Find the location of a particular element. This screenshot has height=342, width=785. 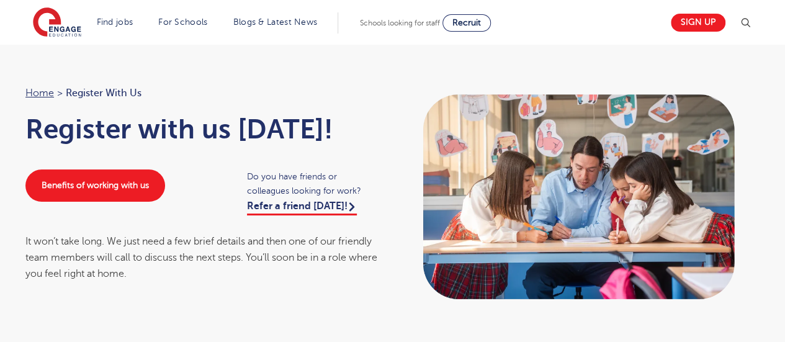

a: Home is located at coordinates (40, 93).